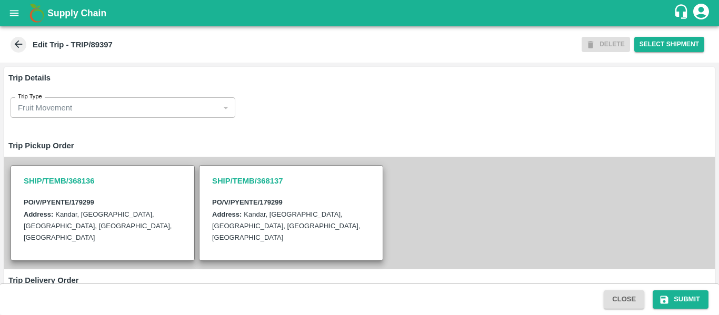 The height and width of the screenshot is (315, 719). Describe the element at coordinates (683, 13) in the screenshot. I see `div: customer-support` at that location.